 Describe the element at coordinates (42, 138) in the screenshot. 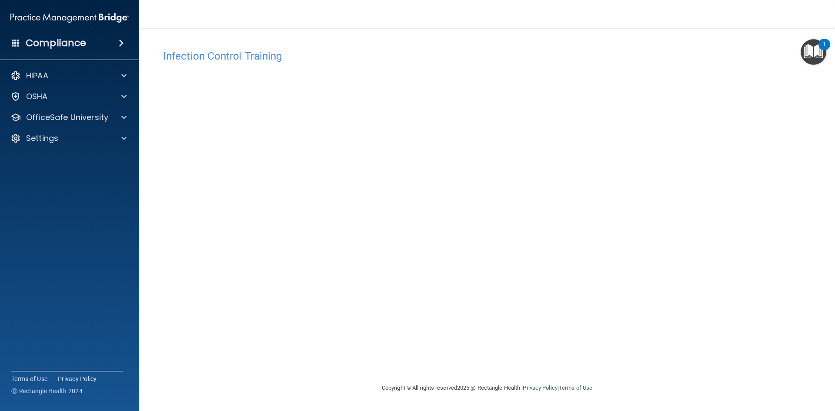

I see `p: Settings` at that location.